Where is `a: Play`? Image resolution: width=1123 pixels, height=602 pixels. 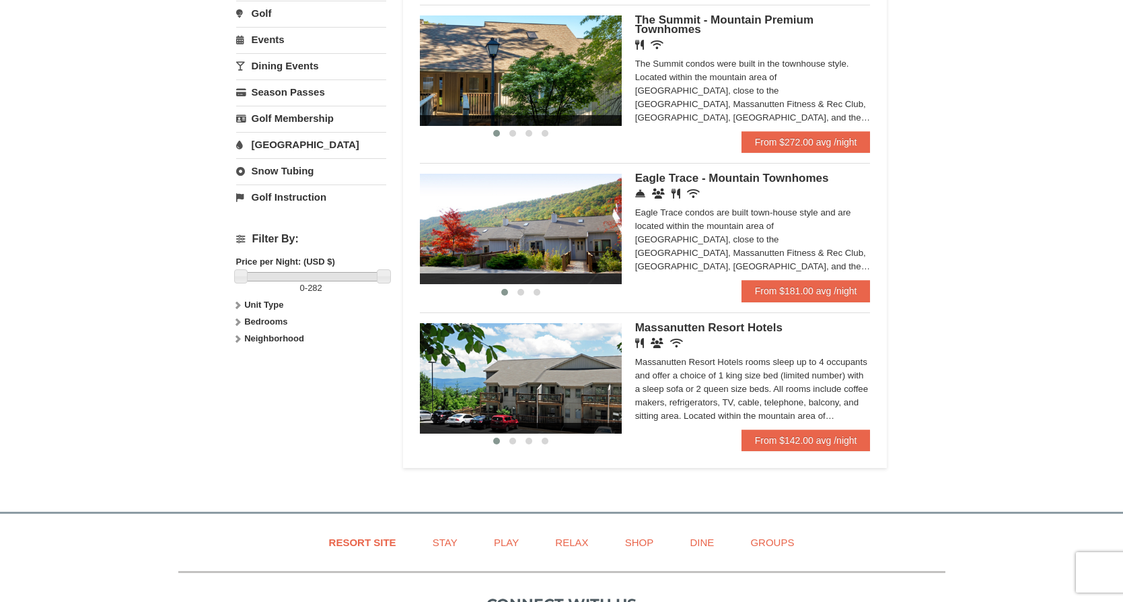
a: Play is located at coordinates (506, 542).